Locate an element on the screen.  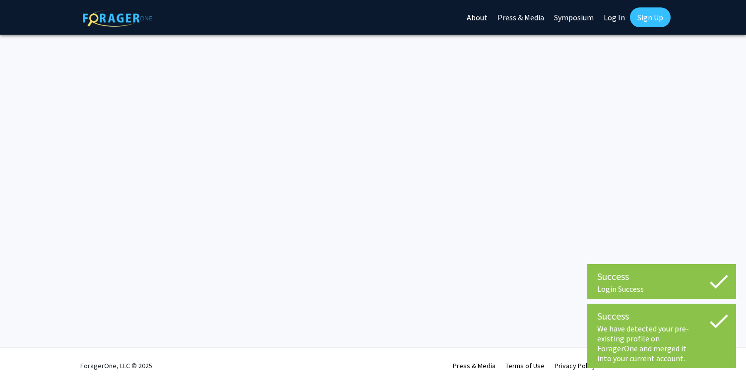
a: Press & Media is located at coordinates (474, 366).